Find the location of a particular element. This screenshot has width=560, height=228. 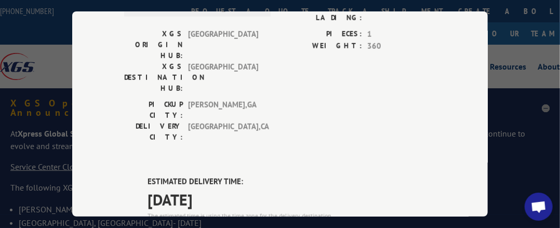

label: XGS DESTINATION HUB: is located at coordinates (153, 77).